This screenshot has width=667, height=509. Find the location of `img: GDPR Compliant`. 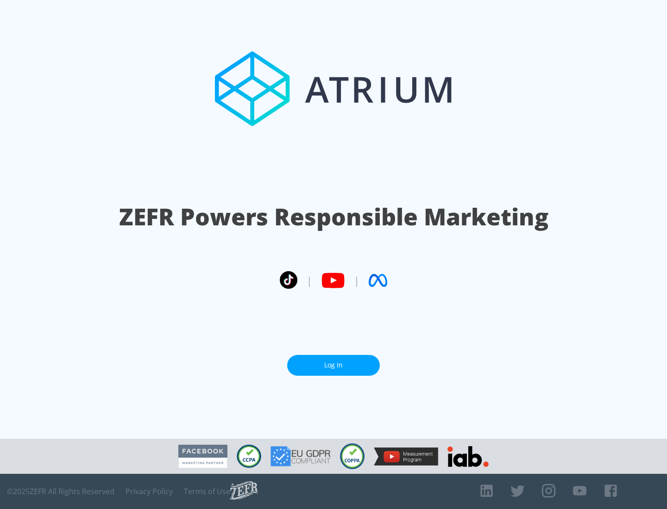

img: GDPR Compliant is located at coordinates (301, 457).